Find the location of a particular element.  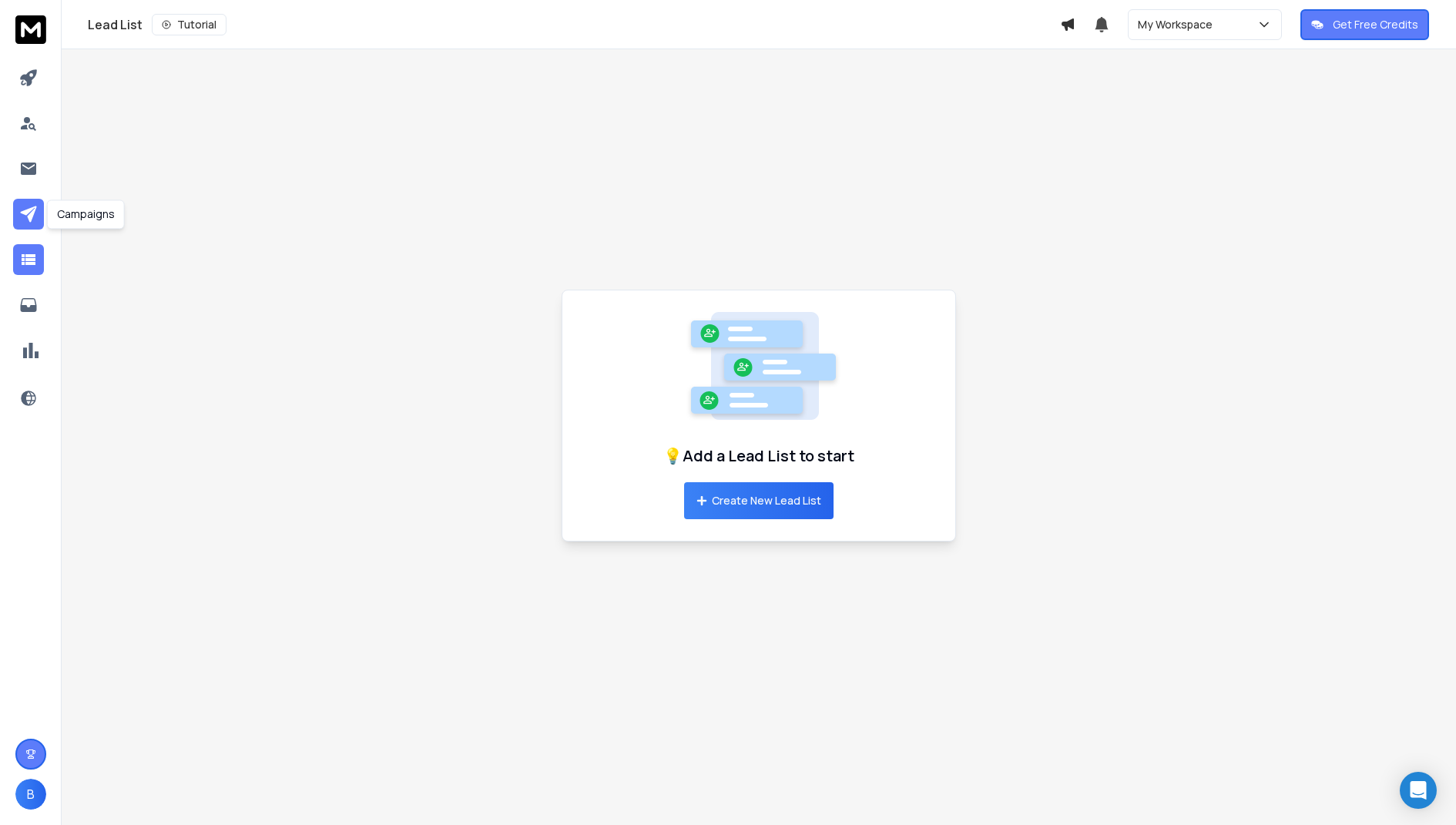

div: Campaigns is located at coordinates (86, 214).